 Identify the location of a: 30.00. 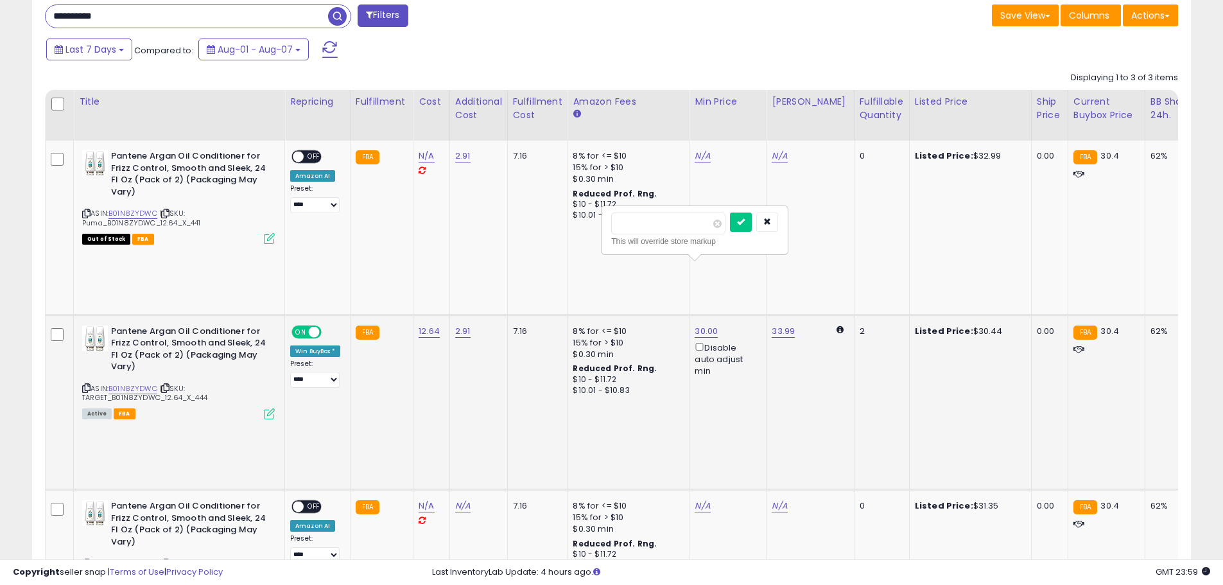
(706, 331).